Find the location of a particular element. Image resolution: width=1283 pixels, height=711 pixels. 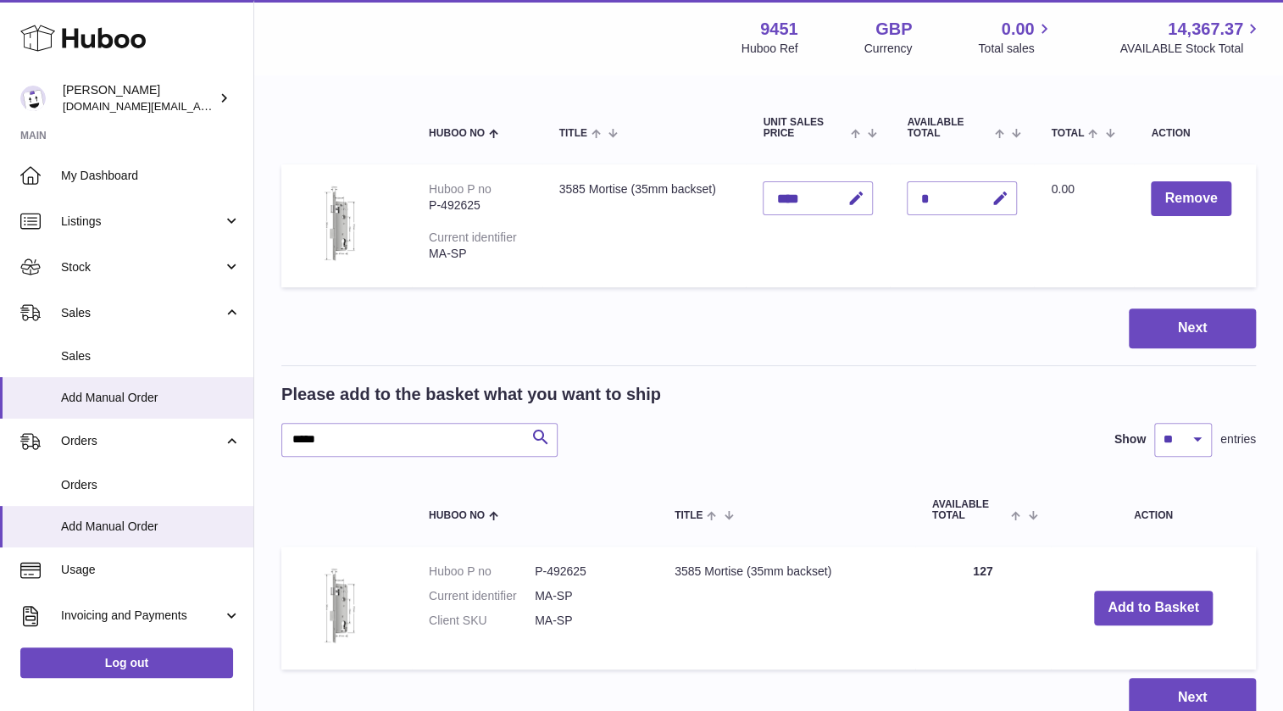

span: My Dashboard is located at coordinates (151, 175).